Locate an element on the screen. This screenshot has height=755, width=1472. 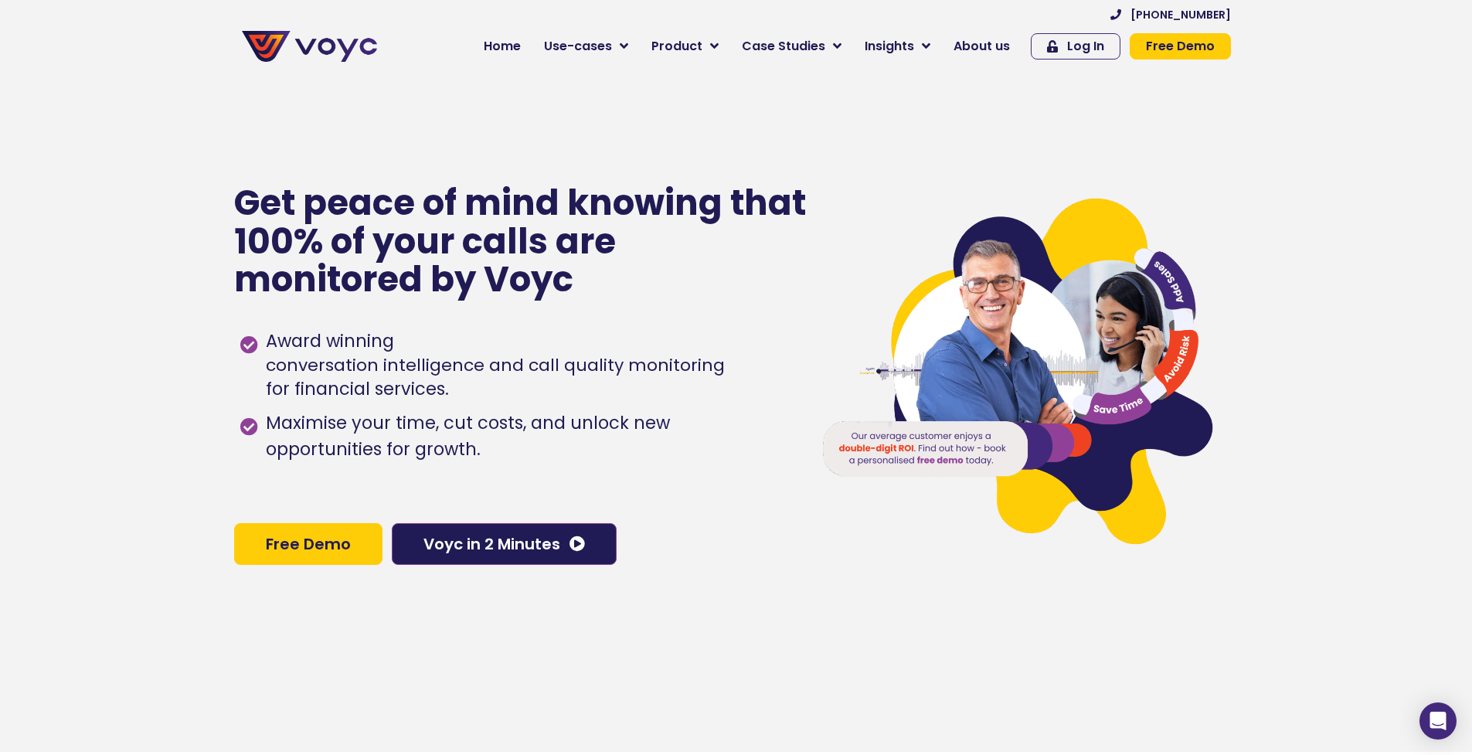
img: voyc-full-logo is located at coordinates (309, 46).